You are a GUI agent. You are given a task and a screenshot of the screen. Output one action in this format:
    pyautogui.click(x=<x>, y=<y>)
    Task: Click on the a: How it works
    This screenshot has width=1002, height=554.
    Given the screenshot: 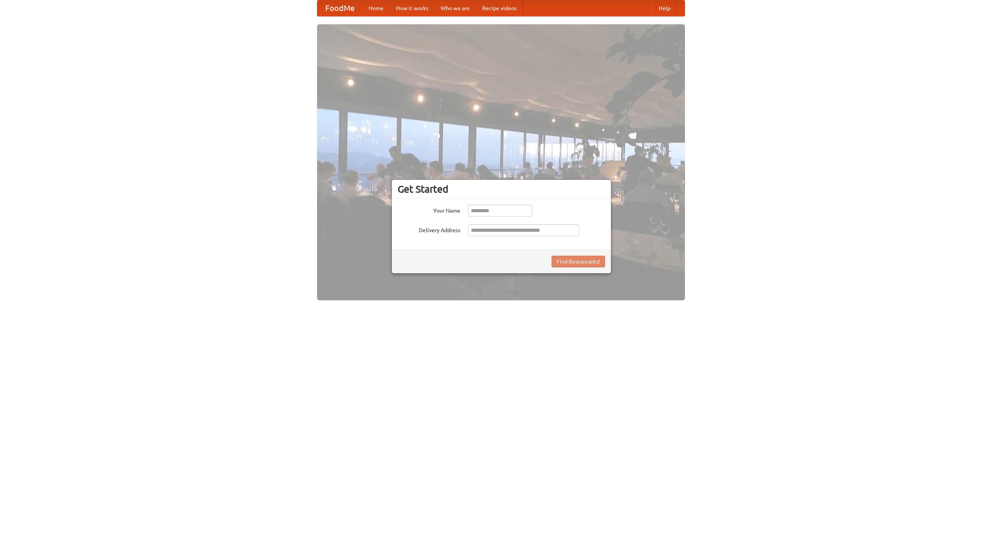 What is the action you would take?
    pyautogui.click(x=412, y=8)
    